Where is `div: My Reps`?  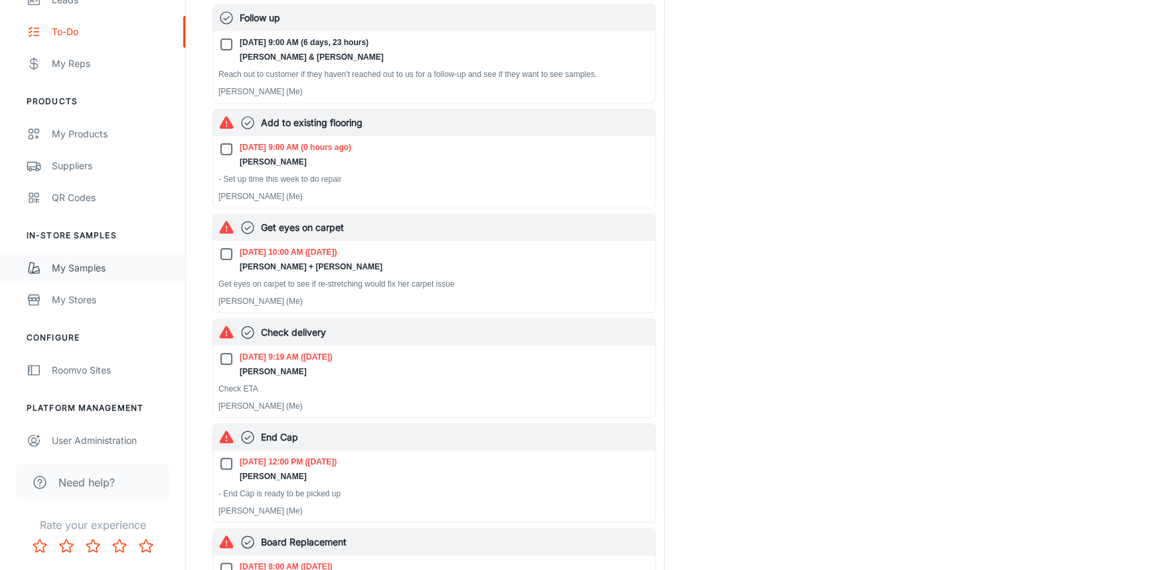 div: My Reps is located at coordinates (112, 64).